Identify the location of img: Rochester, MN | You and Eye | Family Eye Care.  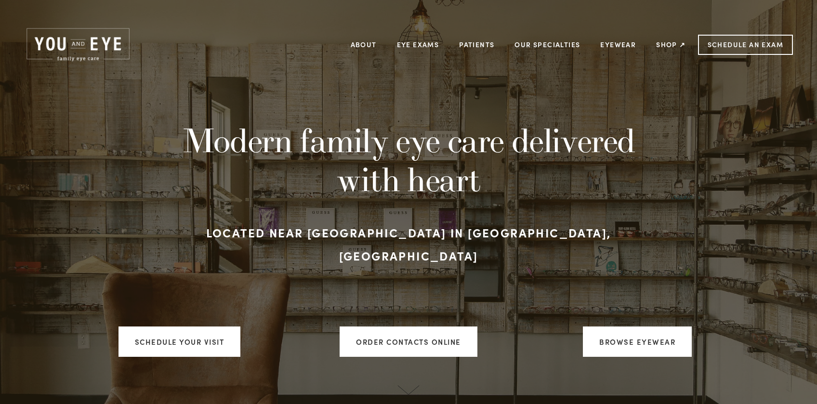
(78, 45).